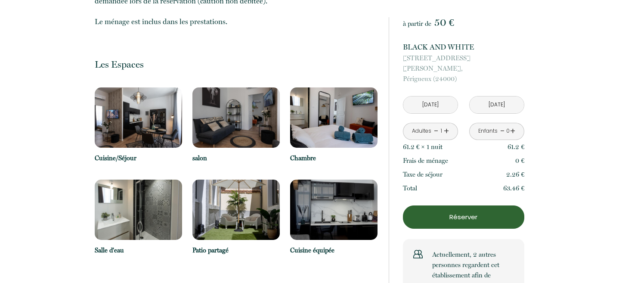 The width and height of the screenshot is (619, 283). I want to click on p: Patio partagé, so click(236, 250).